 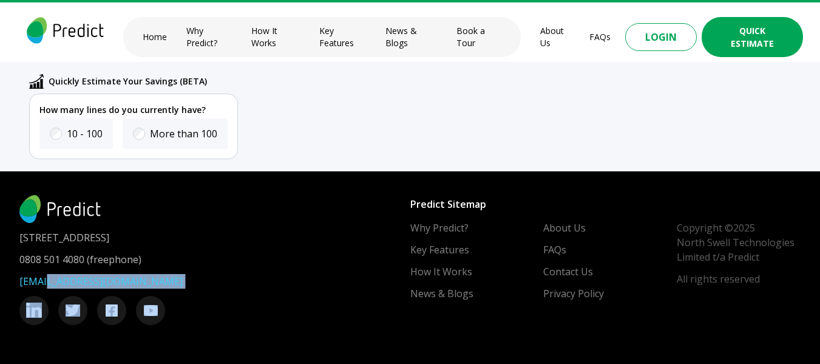 What do you see at coordinates (739, 279) in the screenshot?
I see `span: All rights reserved` at bounding box center [739, 279].